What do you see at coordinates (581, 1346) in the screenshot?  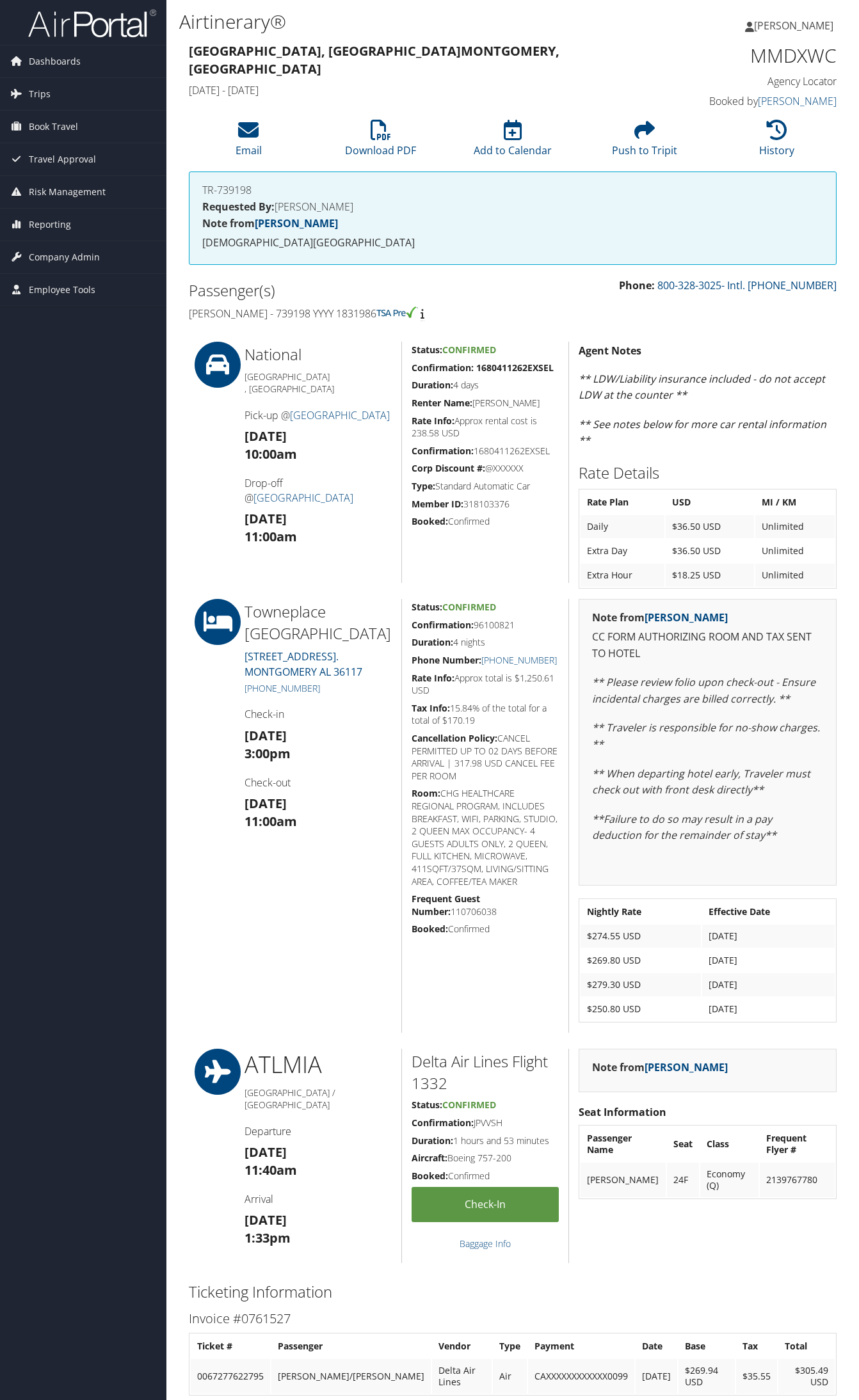 I see `th: Payment` at bounding box center [581, 1346].